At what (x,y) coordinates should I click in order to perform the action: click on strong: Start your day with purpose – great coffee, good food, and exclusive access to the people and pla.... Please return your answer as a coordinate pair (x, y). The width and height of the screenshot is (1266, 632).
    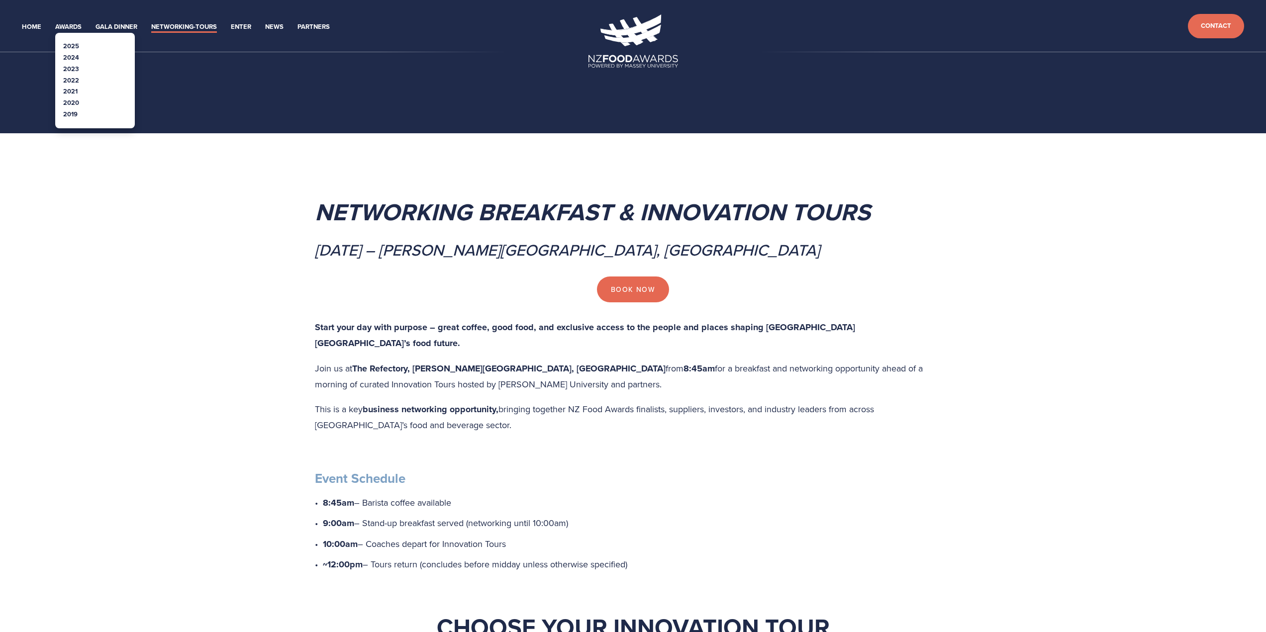
    Looking at the image, I should click on (586, 335).